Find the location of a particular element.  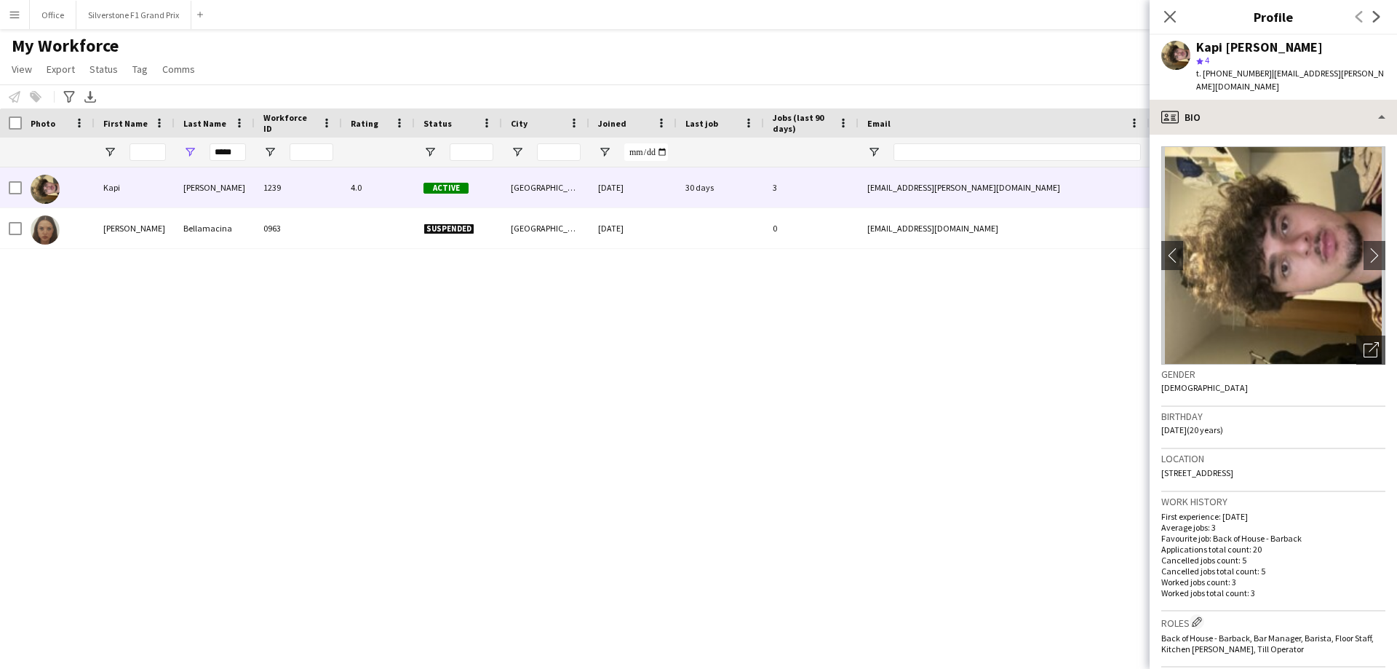

div: Kapi is located at coordinates (135, 187).